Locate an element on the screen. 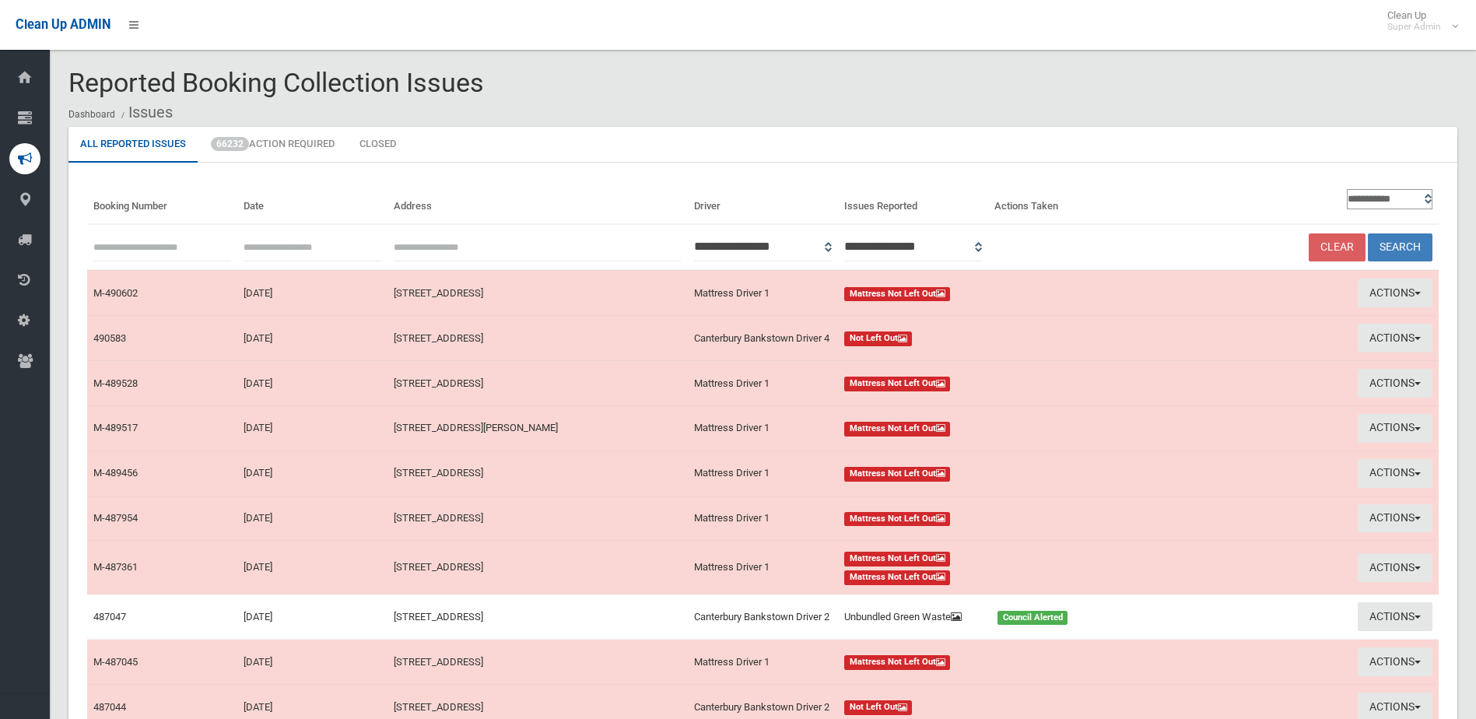 This screenshot has height=719, width=1476. span: Council Alerted is located at coordinates (1032, 618).